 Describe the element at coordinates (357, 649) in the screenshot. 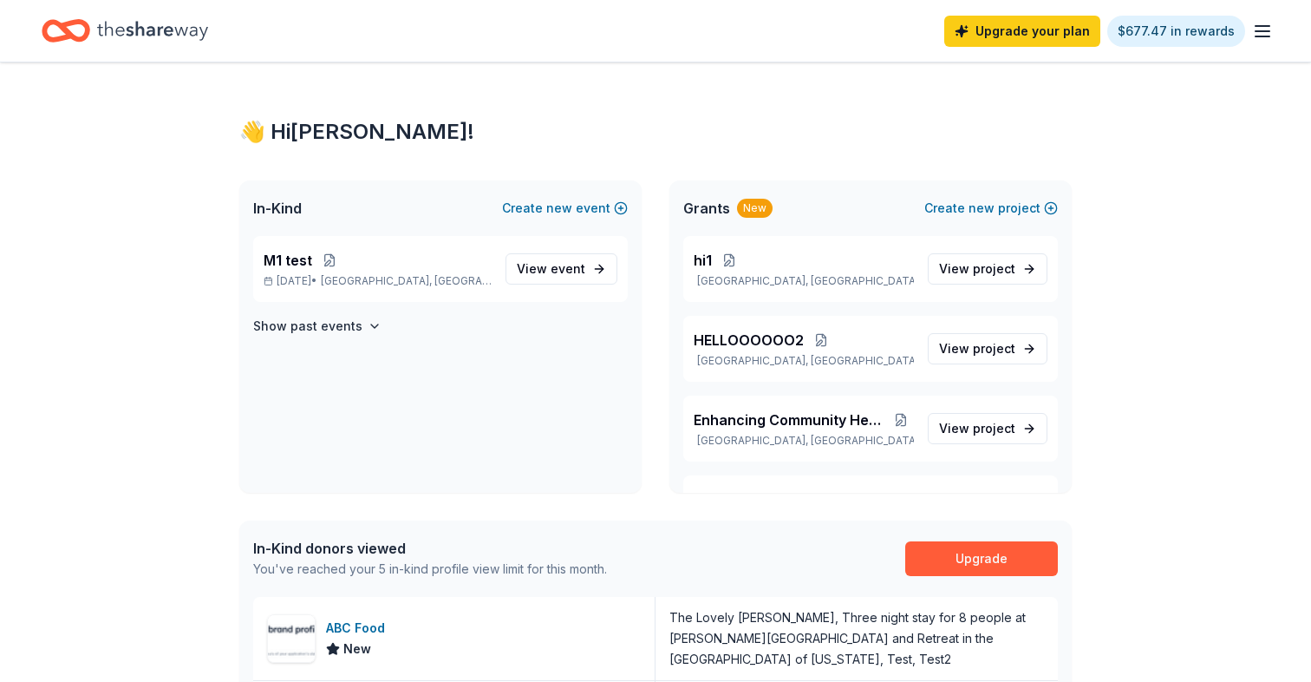

I see `span: New` at that location.